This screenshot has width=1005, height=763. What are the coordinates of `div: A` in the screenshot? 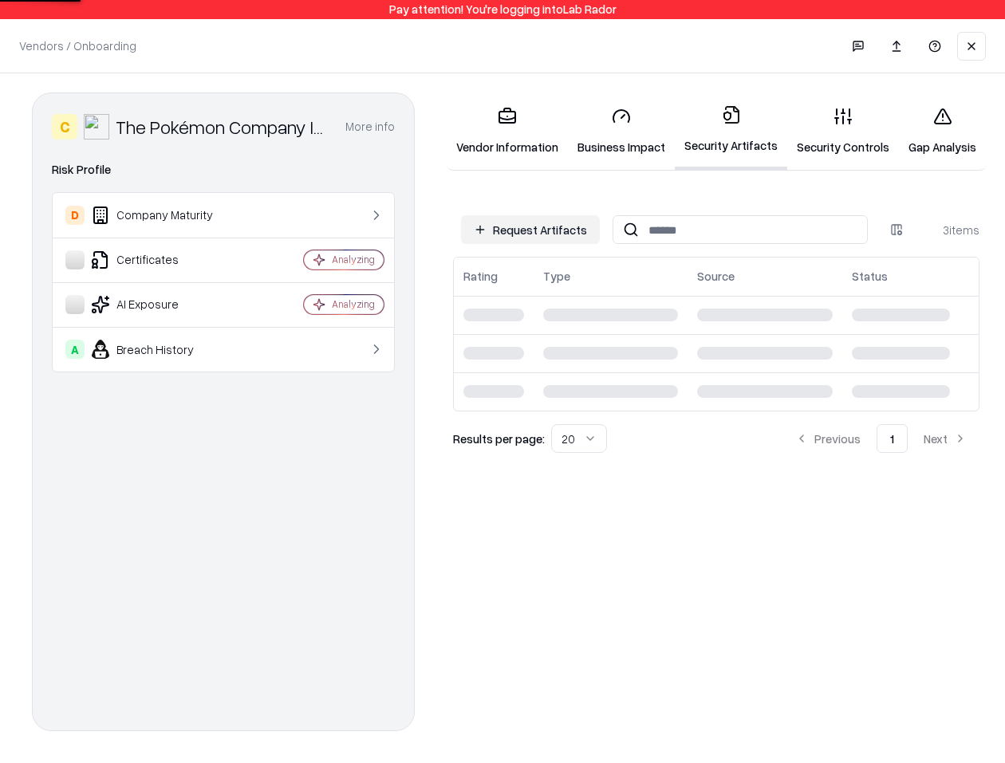 It's located at (75, 349).